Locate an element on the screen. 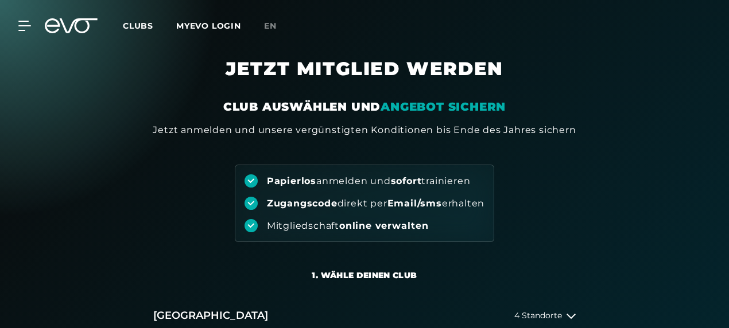 Image resolution: width=729 pixels, height=328 pixels. span: Clubs is located at coordinates (138, 26).